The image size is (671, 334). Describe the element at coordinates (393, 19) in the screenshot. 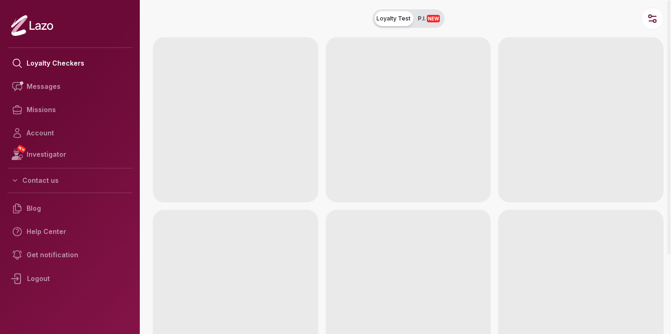

I see `span: Loyalty Test` at that location.